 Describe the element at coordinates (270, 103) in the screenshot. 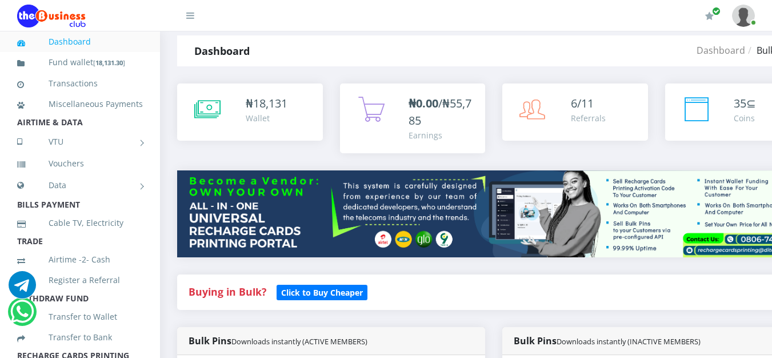

I see `span: 18,131` at that location.